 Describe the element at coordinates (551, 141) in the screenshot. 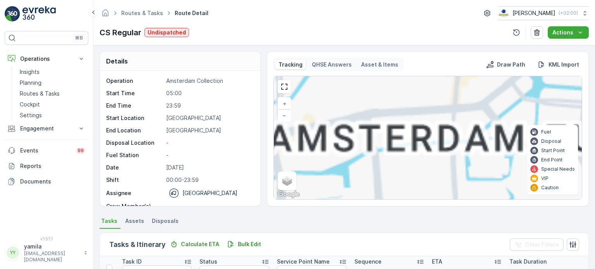

I see `p: Disposal` at that location.